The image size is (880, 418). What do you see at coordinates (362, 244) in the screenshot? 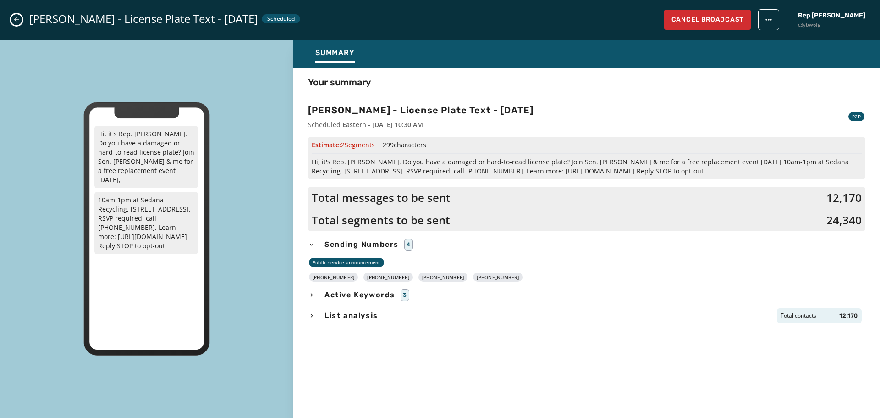
I see `span: Sending Numbers` at bounding box center [362, 244].